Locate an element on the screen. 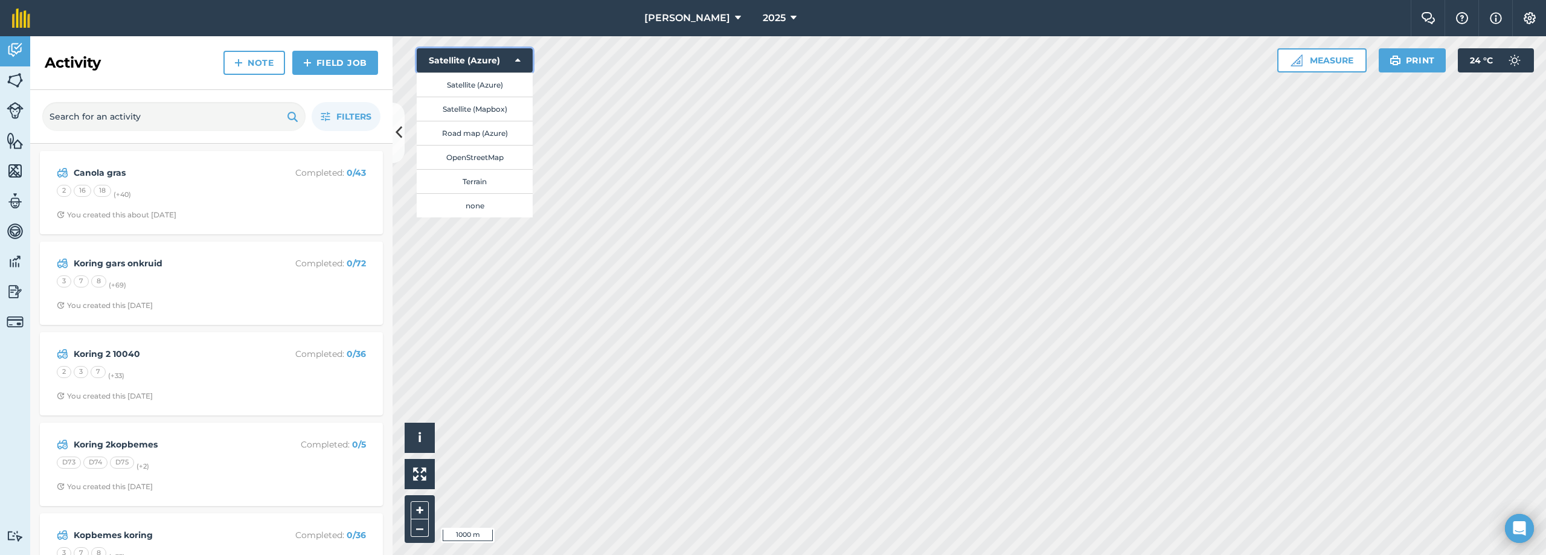 The height and width of the screenshot is (555, 1546). img: Two speech bubbles overlapping with the left bubble in the forefront is located at coordinates (1428, 18).